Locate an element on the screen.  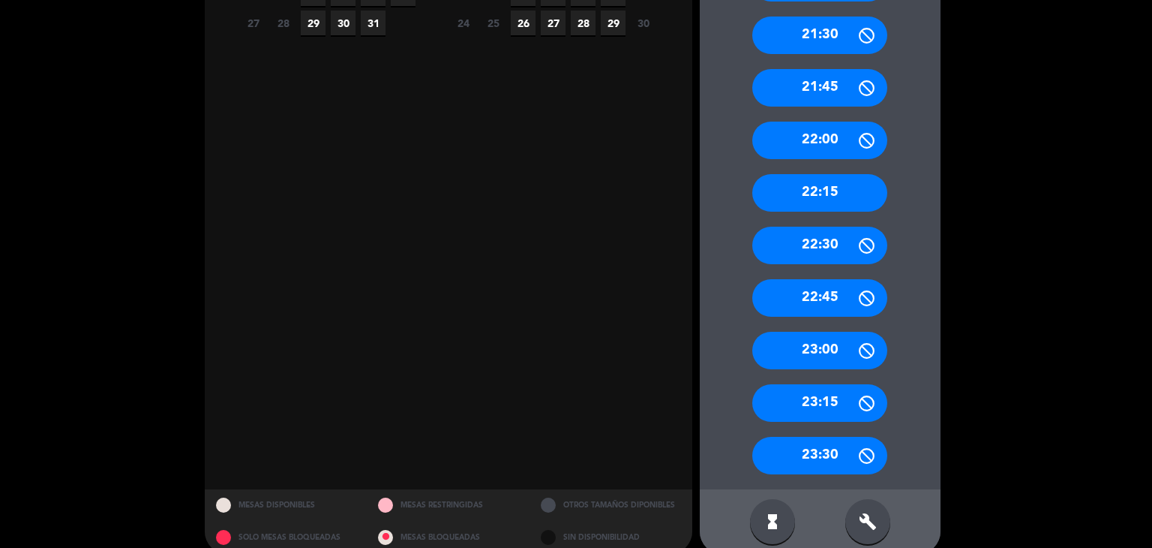
div: MESAS DISPONIBLES is located at coordinates (286, 505).